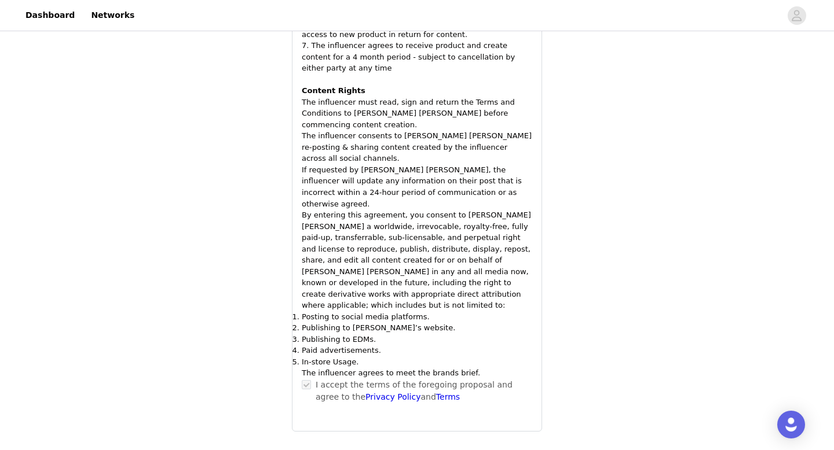  What do you see at coordinates (791, 425) in the screenshot?
I see `div: Open Intercom Messenger` at bounding box center [791, 425].